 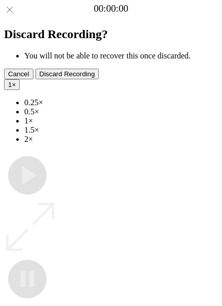 I want to click on button: Discard Recording, so click(x=67, y=74).